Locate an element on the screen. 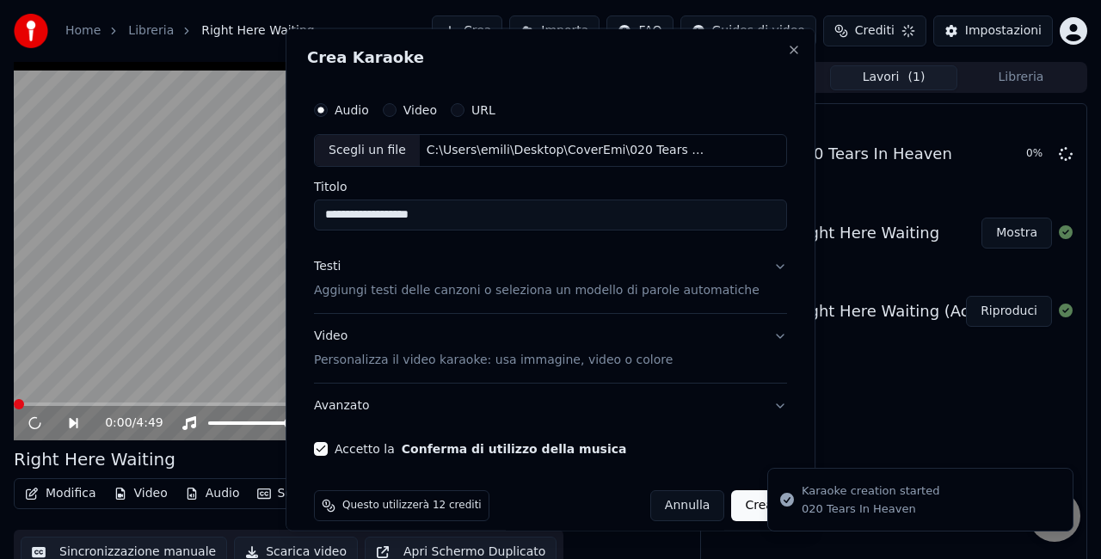 Image resolution: width=1101 pixels, height=559 pixels. label: Audio is located at coordinates (352, 110).